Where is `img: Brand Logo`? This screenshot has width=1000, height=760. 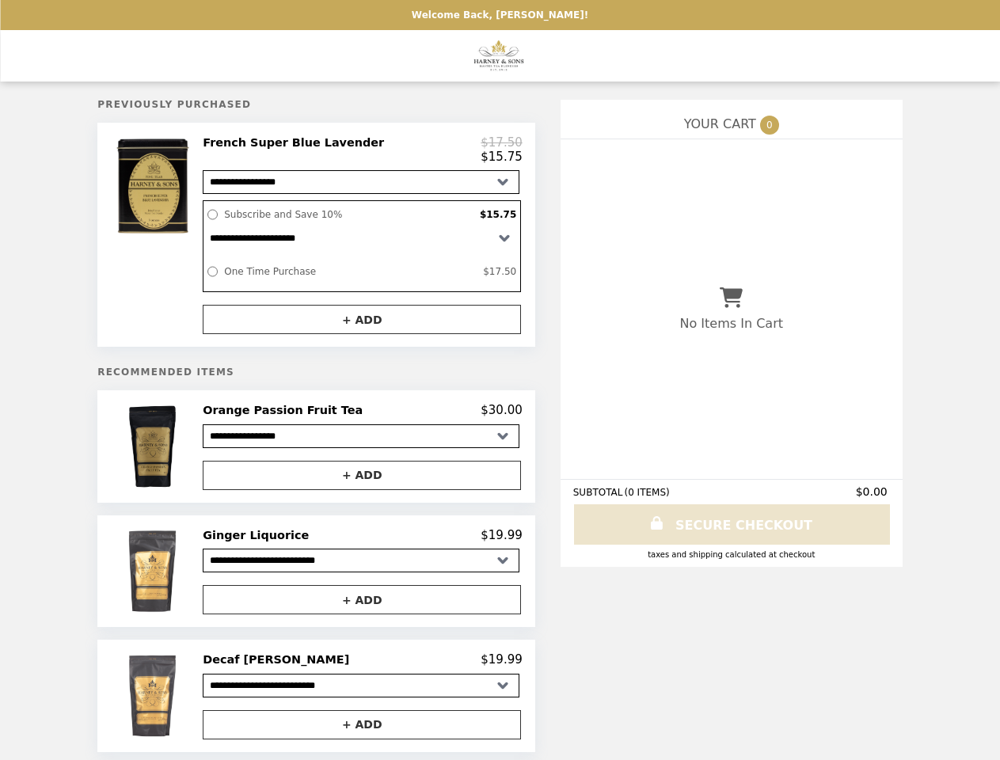
img: Brand Logo is located at coordinates (501, 55).